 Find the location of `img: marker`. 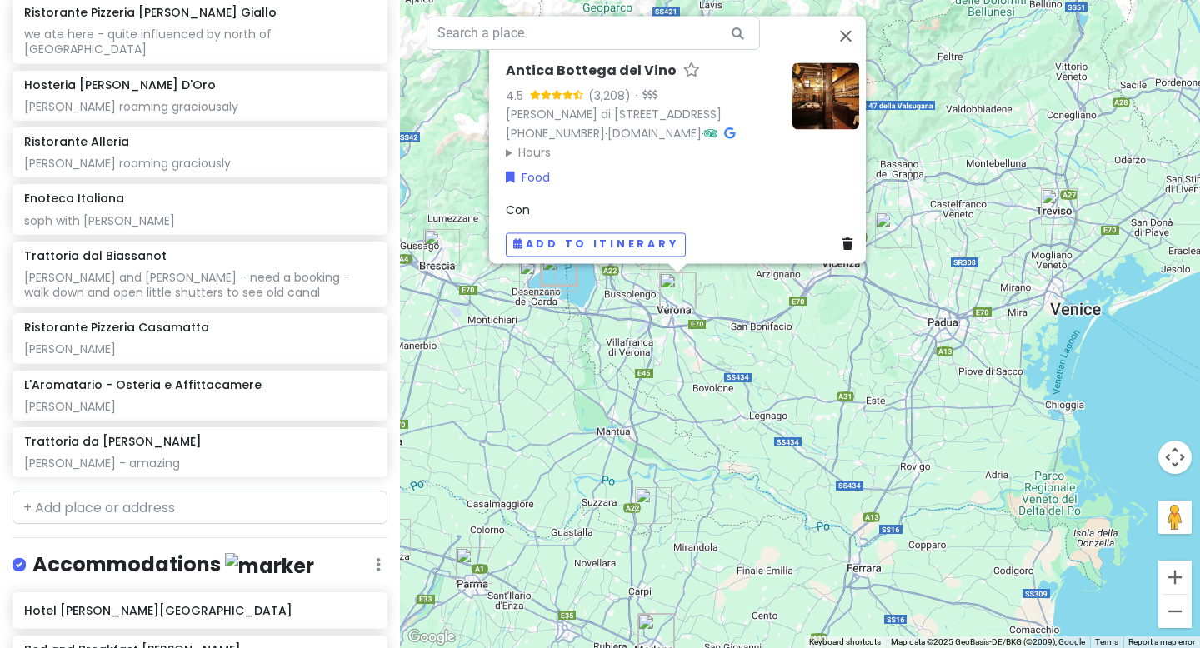

img: marker is located at coordinates (269, 566).